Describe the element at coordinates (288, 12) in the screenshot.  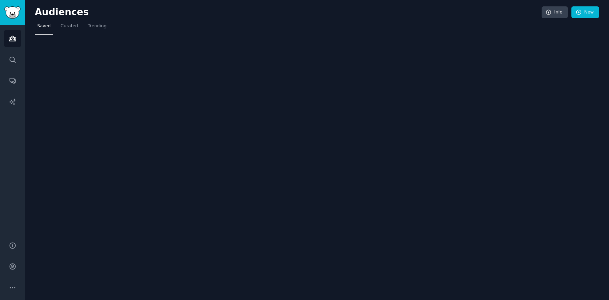
I see `h2: Audiences` at that location.